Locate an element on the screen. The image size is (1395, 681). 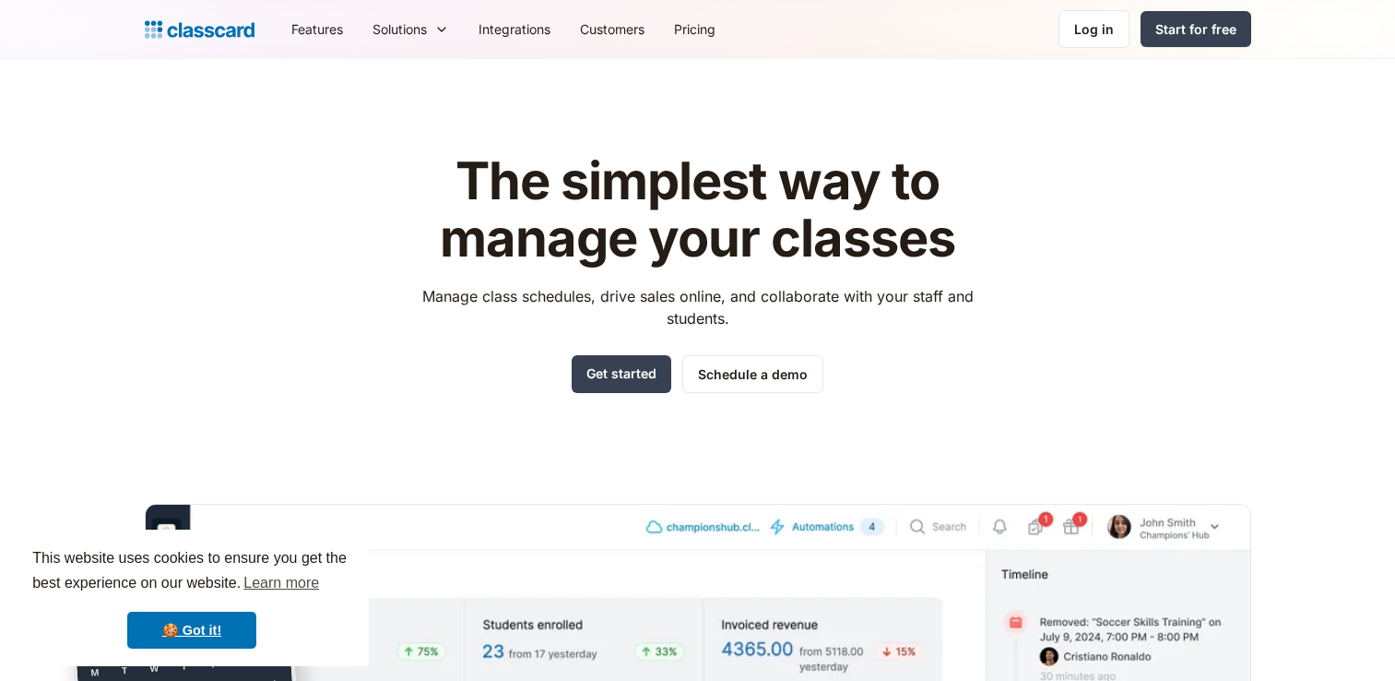
a: Schedule a demo is located at coordinates (753, 374).